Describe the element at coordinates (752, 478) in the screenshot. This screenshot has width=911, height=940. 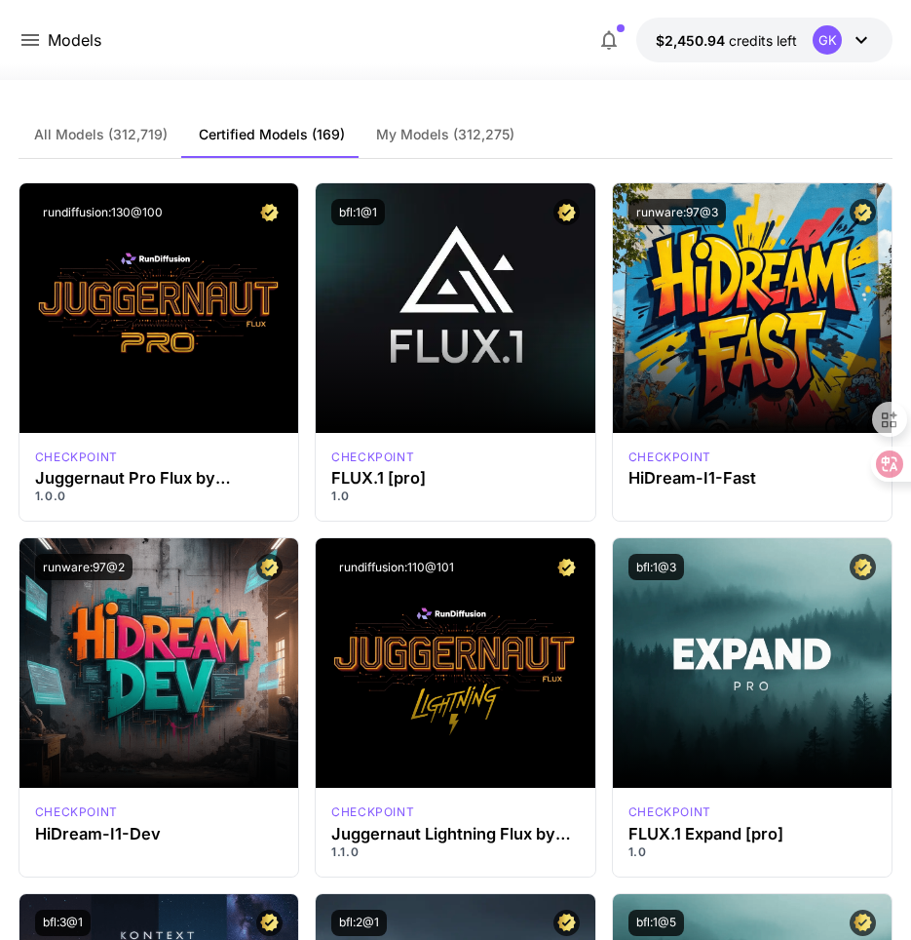
I see `h3: HiDream-I1-Fast` at that location.